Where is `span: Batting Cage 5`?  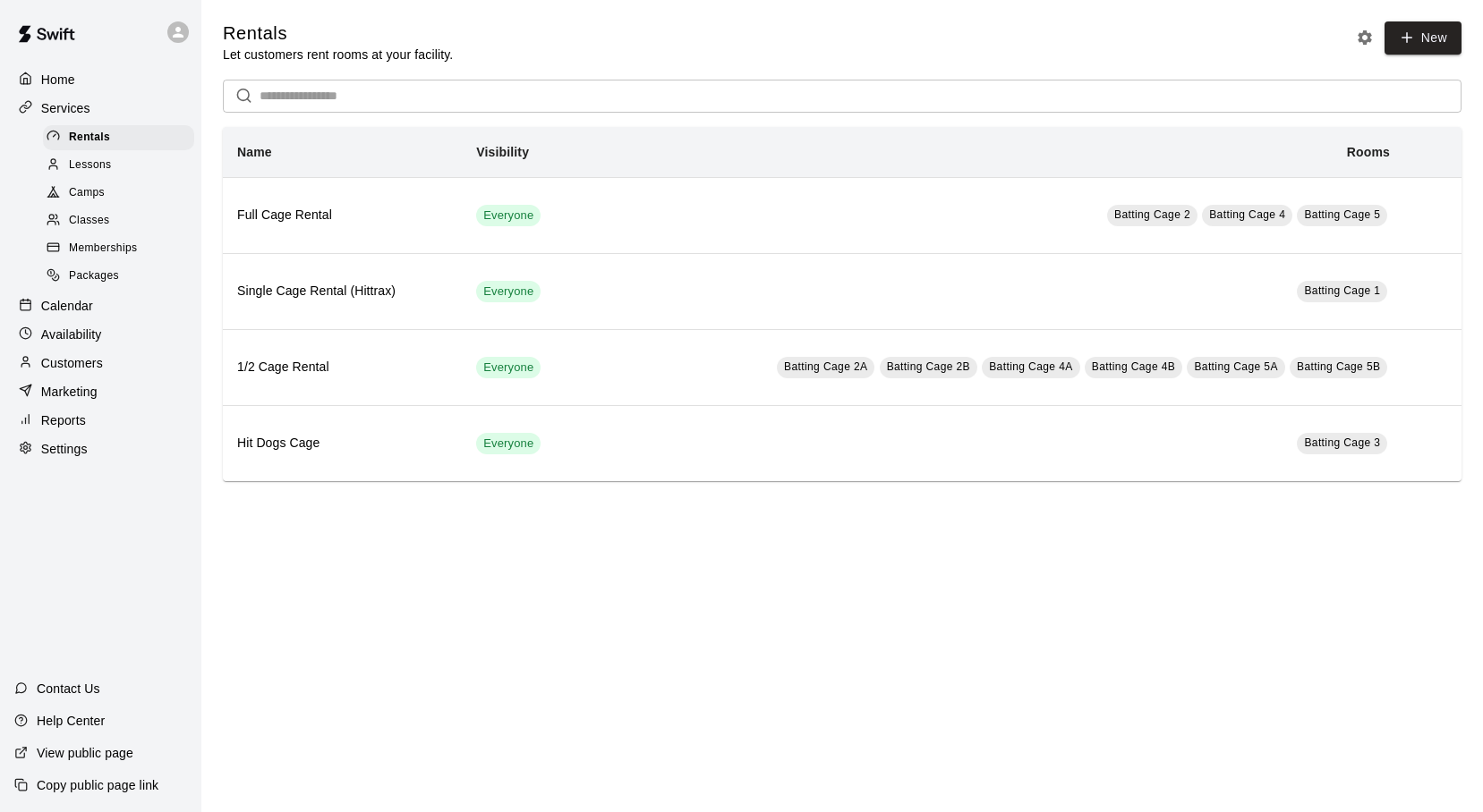 span: Batting Cage 5 is located at coordinates (1342, 215).